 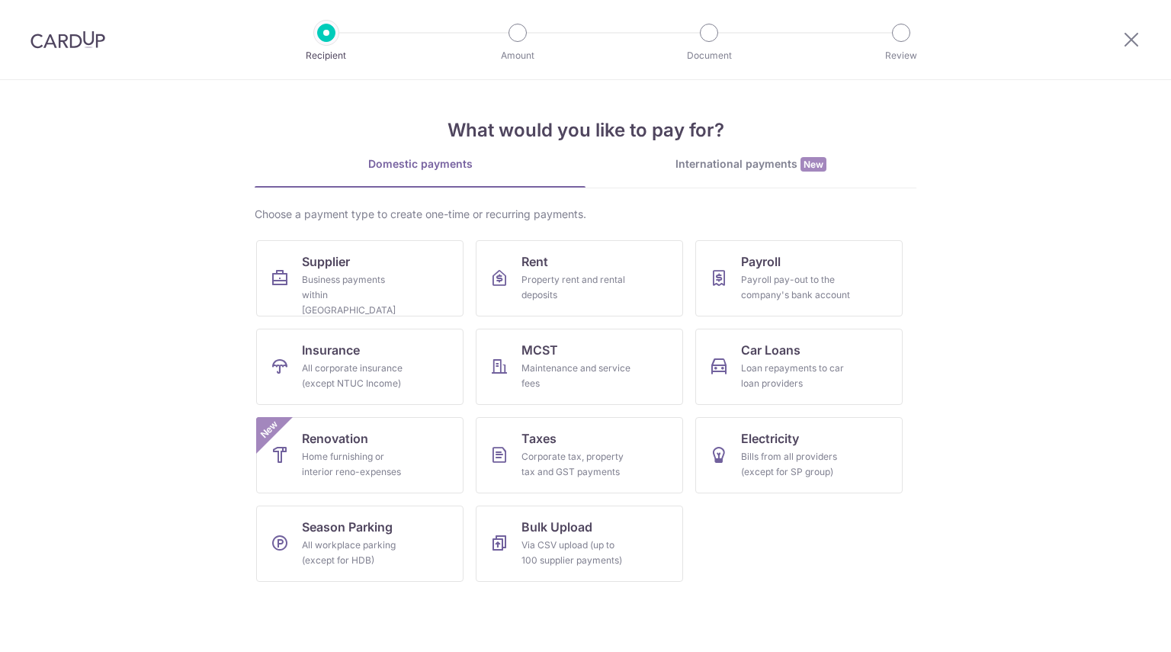 What do you see at coordinates (579, 367) in the screenshot?
I see `a: MCSTMaintenance and service fees` at bounding box center [579, 367].